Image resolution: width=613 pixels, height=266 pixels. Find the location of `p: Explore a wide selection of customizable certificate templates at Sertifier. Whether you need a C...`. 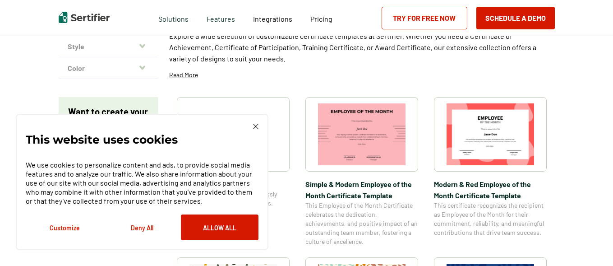

p: Explore a wide selection of customizable certificate templates at Sertifier. Whether you need a C... is located at coordinates (362, 47).